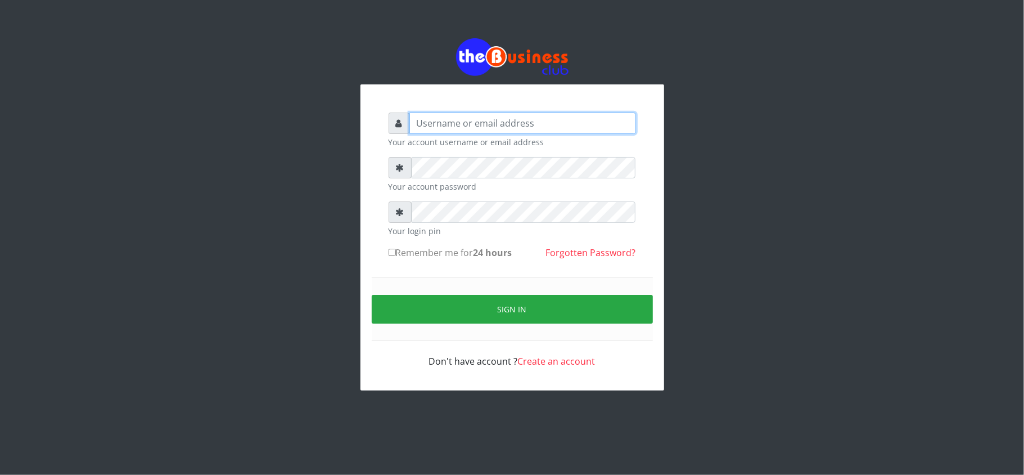  Describe the element at coordinates (557, 361) in the screenshot. I see `a: Create an account` at that location.